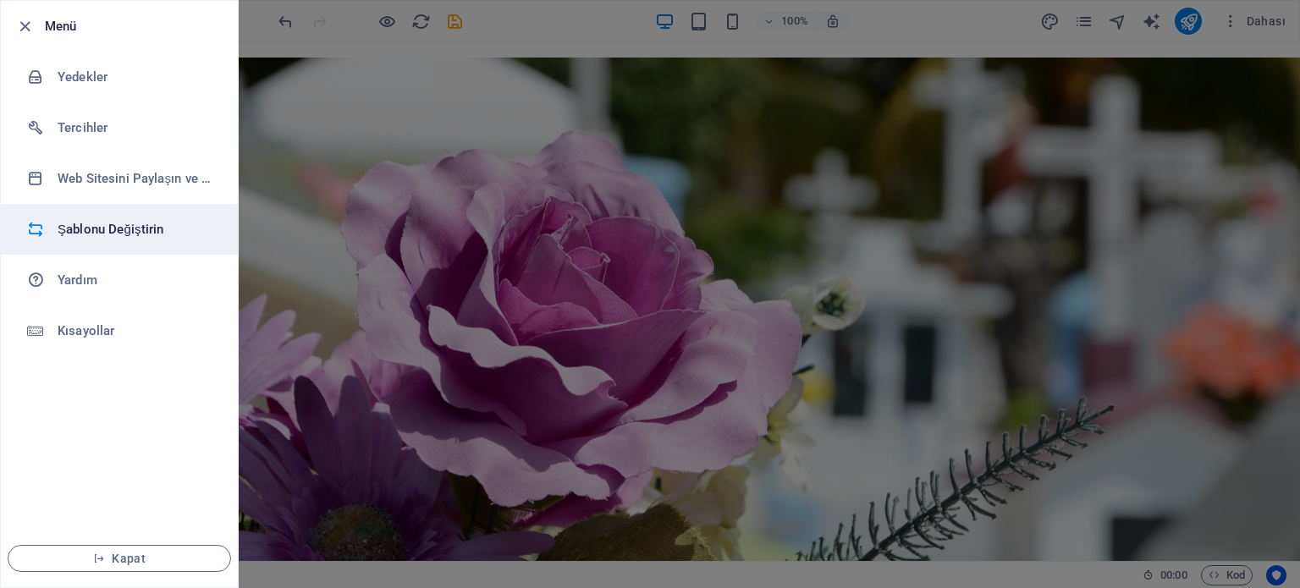  I want to click on h6: Yedekler, so click(135, 77).